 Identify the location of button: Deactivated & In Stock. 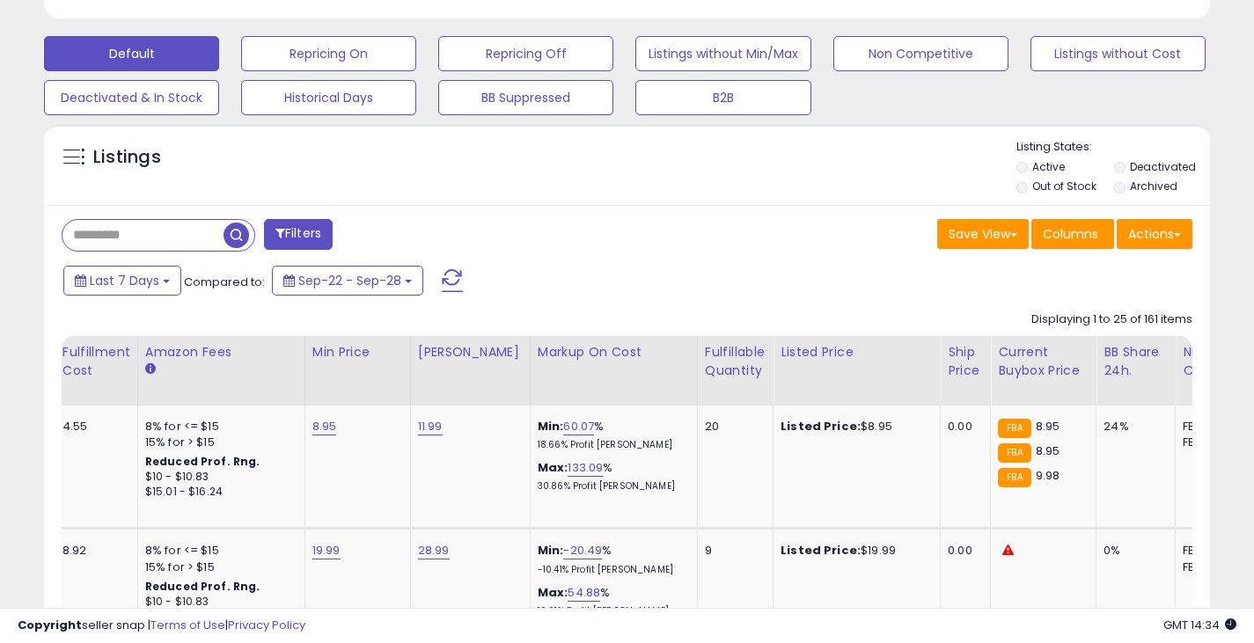
(131, 98).